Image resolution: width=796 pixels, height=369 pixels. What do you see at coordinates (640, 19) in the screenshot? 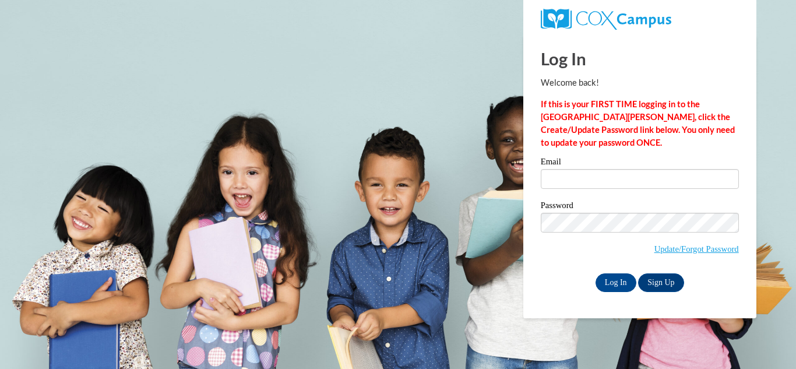
I see `a: COX Campus` at bounding box center [640, 19].